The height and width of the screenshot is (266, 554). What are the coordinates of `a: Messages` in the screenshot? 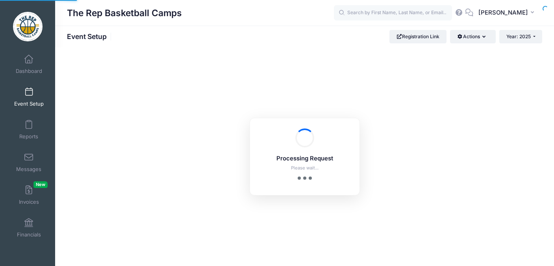 It's located at (29, 162).